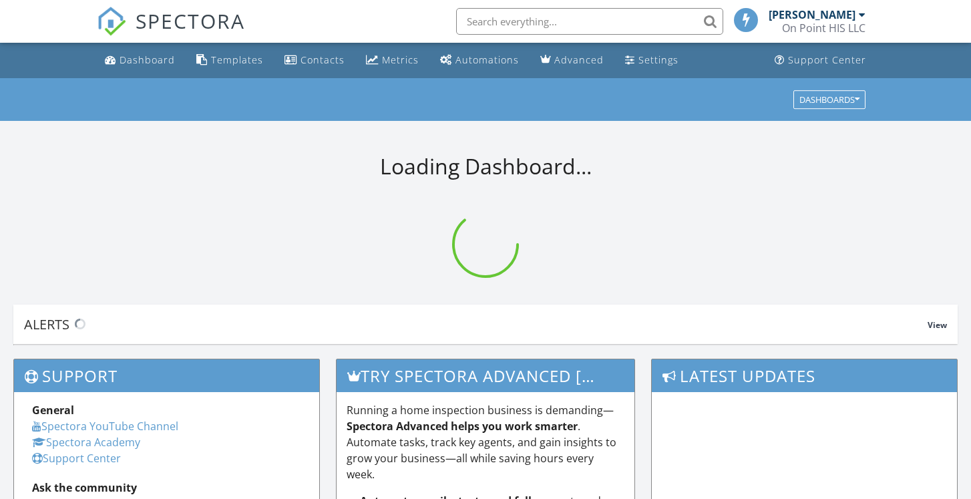 This screenshot has width=971, height=499. I want to click on strong: Spectora Advanced helps you work smarter, so click(462, 426).